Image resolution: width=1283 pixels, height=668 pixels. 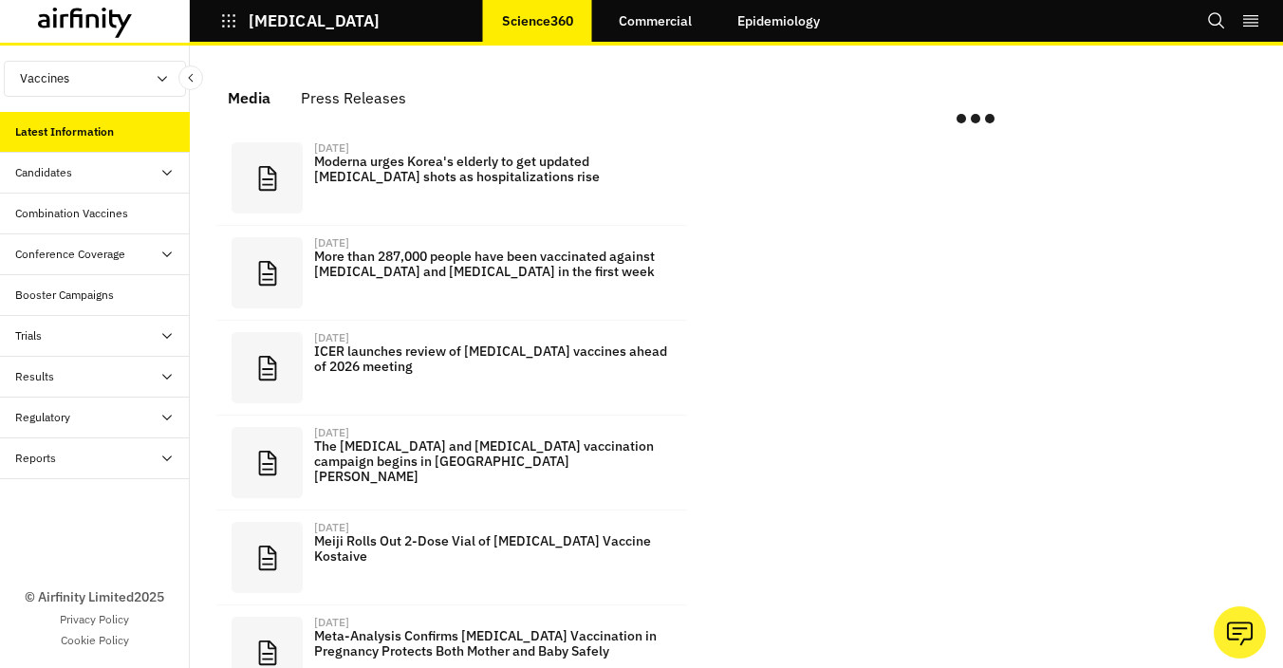 I want to click on div: Combination Vaccines, so click(x=71, y=214).